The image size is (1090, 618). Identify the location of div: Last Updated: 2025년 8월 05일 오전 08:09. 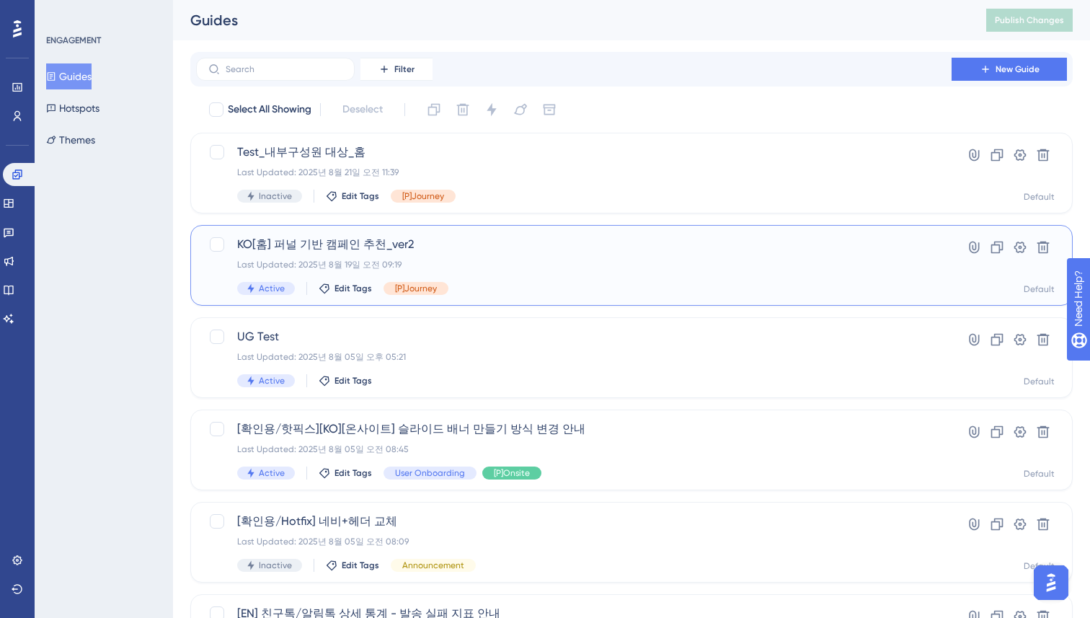
(574, 541).